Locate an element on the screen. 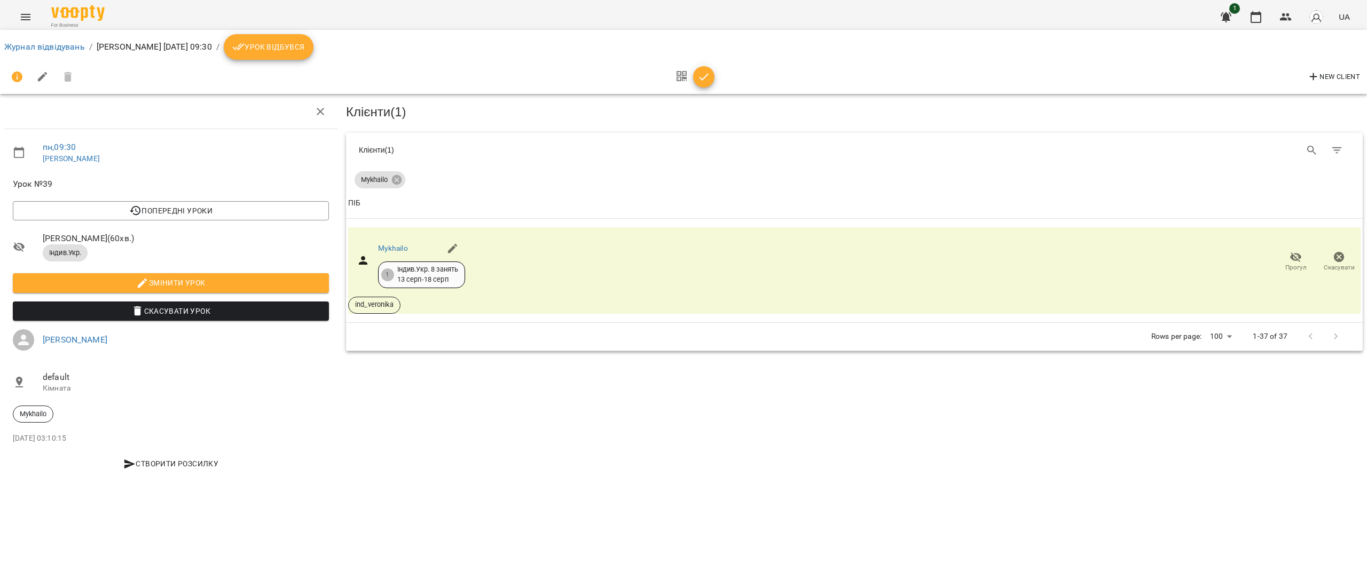 This screenshot has width=1367, height=588. button: Урок відбувся is located at coordinates (269, 47).